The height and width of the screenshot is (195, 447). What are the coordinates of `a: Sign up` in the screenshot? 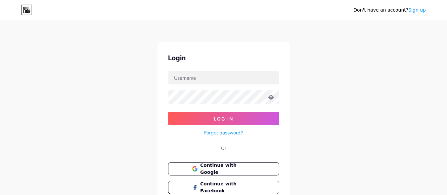 It's located at (417, 10).